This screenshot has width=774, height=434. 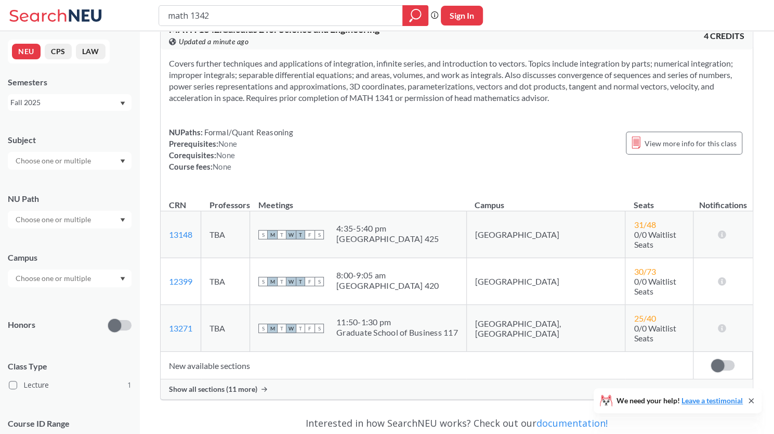 I want to click on p: Honors, so click(x=21, y=324).